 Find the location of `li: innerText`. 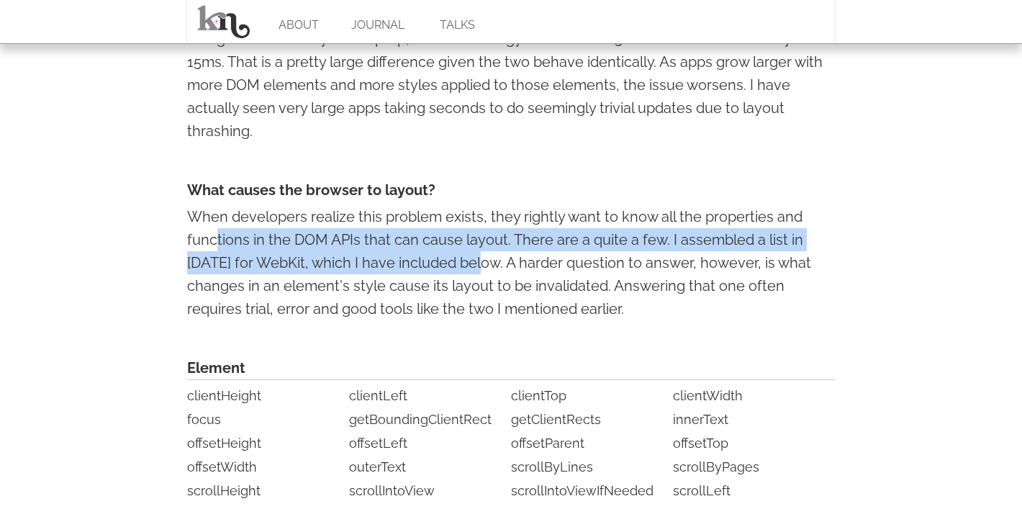

li: innerText is located at coordinates (752, 419).